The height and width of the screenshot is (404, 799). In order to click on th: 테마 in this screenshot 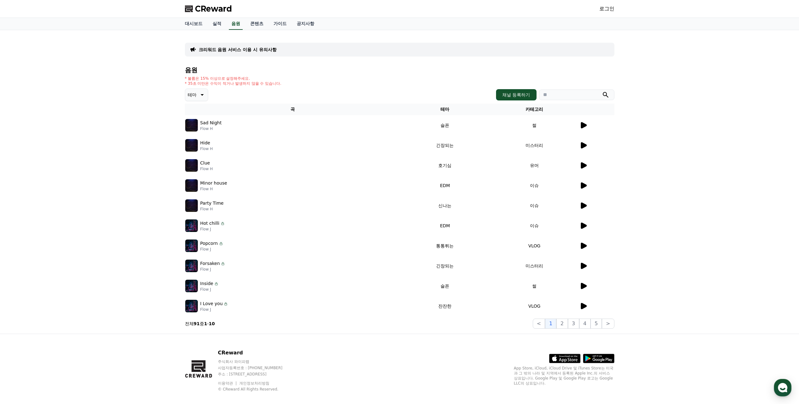, I will do `click(445, 109)`.